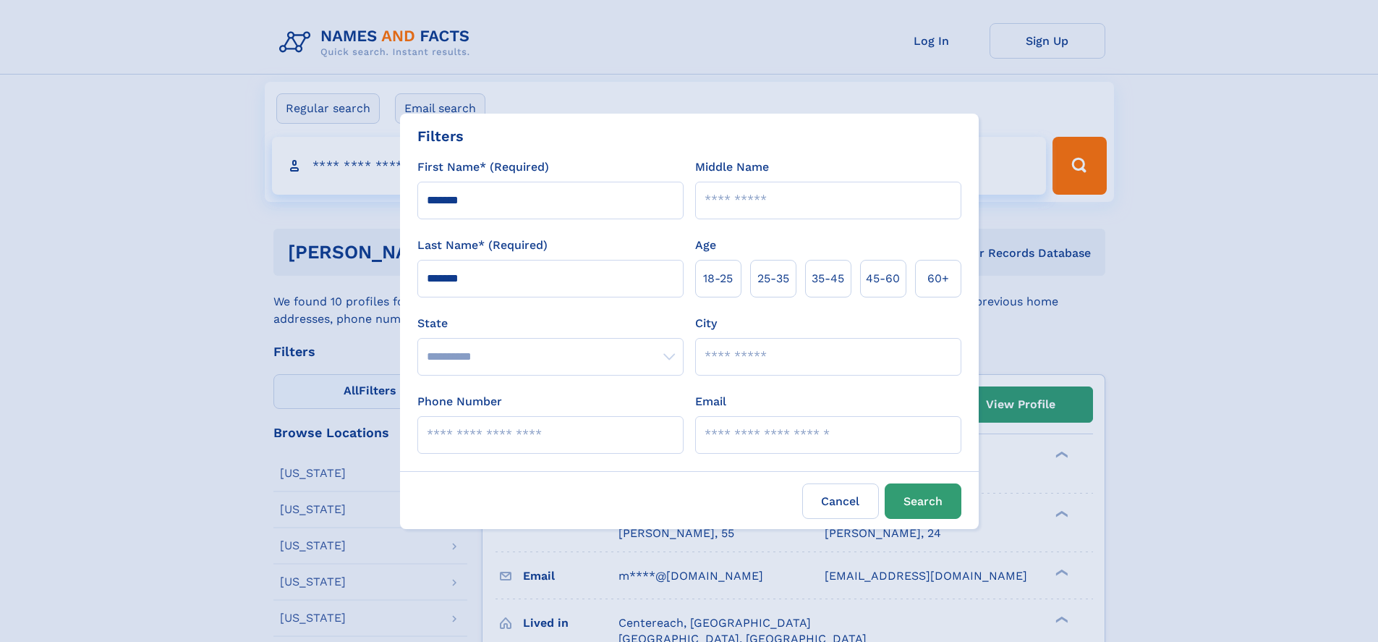  Describe the element at coordinates (706, 323) in the screenshot. I see `label: City` at that location.